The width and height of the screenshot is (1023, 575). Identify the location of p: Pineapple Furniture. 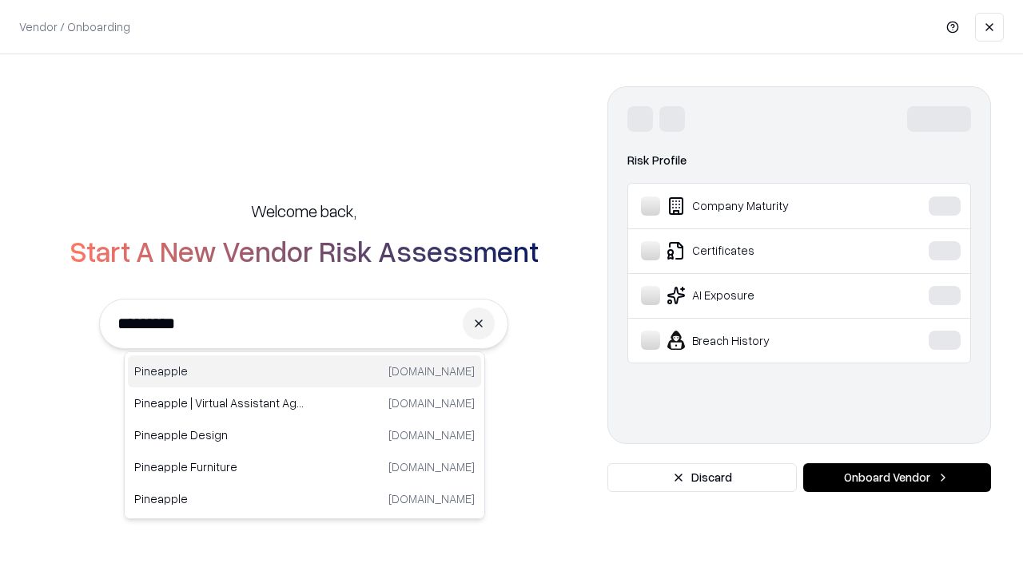
(219, 467).